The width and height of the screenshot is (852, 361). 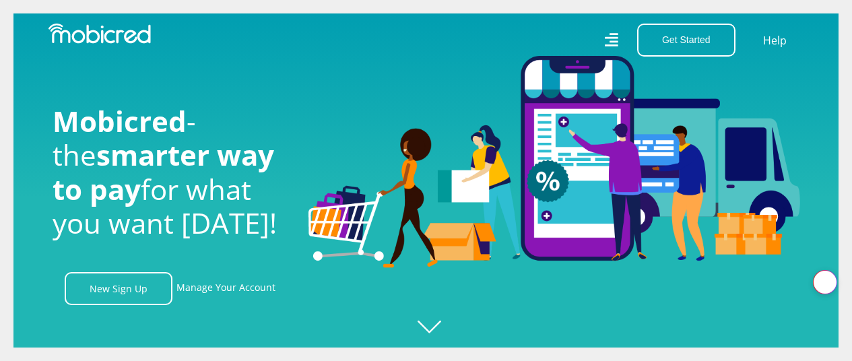 What do you see at coordinates (555, 162) in the screenshot?
I see `img: Welcome to Mobicred` at bounding box center [555, 162].